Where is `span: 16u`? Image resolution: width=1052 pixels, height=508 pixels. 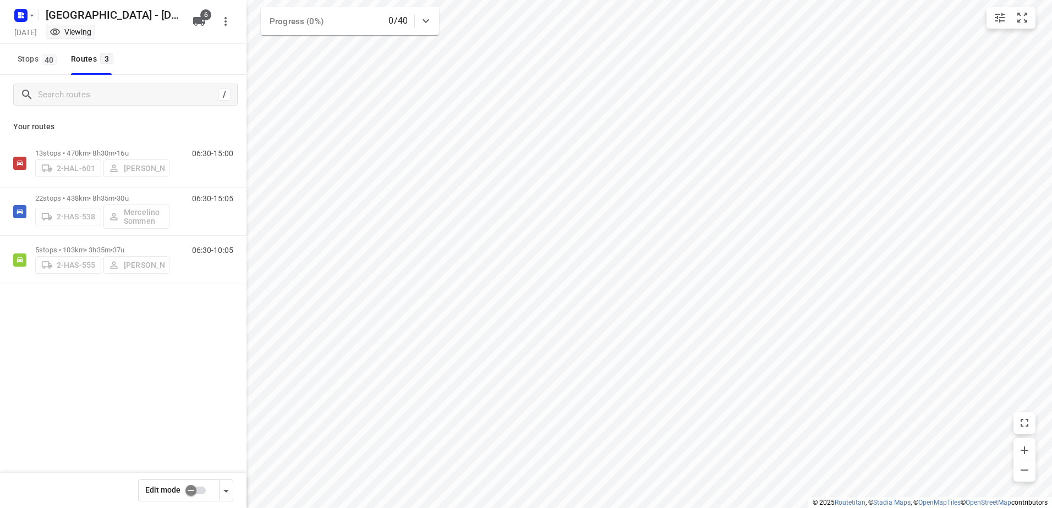
span: 16u is located at coordinates (122, 153).